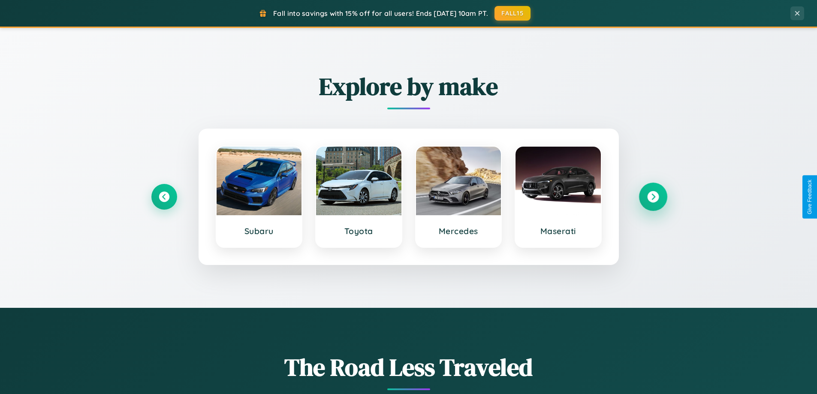 This screenshot has width=817, height=394. Describe the element at coordinates (409, 367) in the screenshot. I see `h1: The Road Less Traveled` at that location.